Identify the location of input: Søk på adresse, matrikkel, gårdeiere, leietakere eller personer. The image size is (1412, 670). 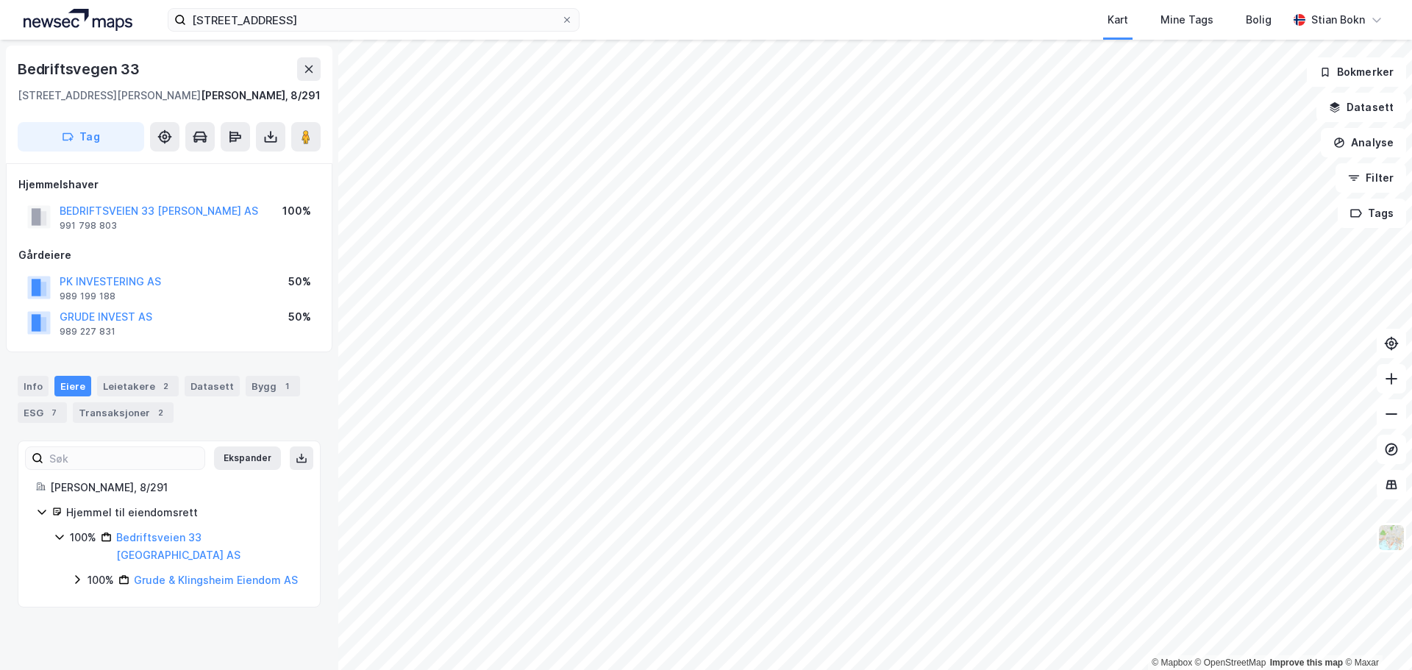
(374, 20).